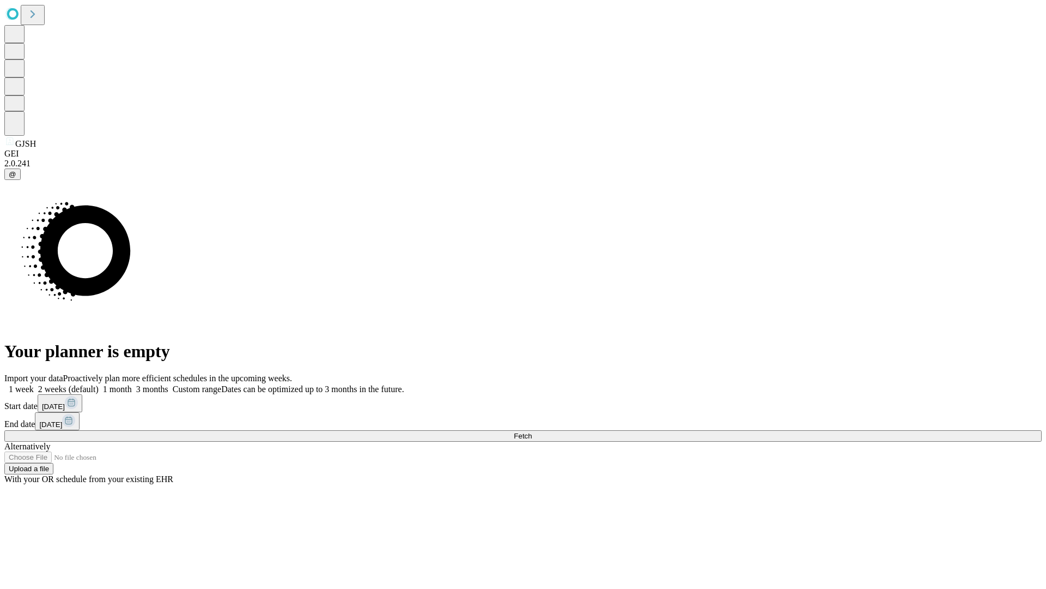  What do you see at coordinates (152, 389) in the screenshot?
I see `span: 3 months` at bounding box center [152, 389].